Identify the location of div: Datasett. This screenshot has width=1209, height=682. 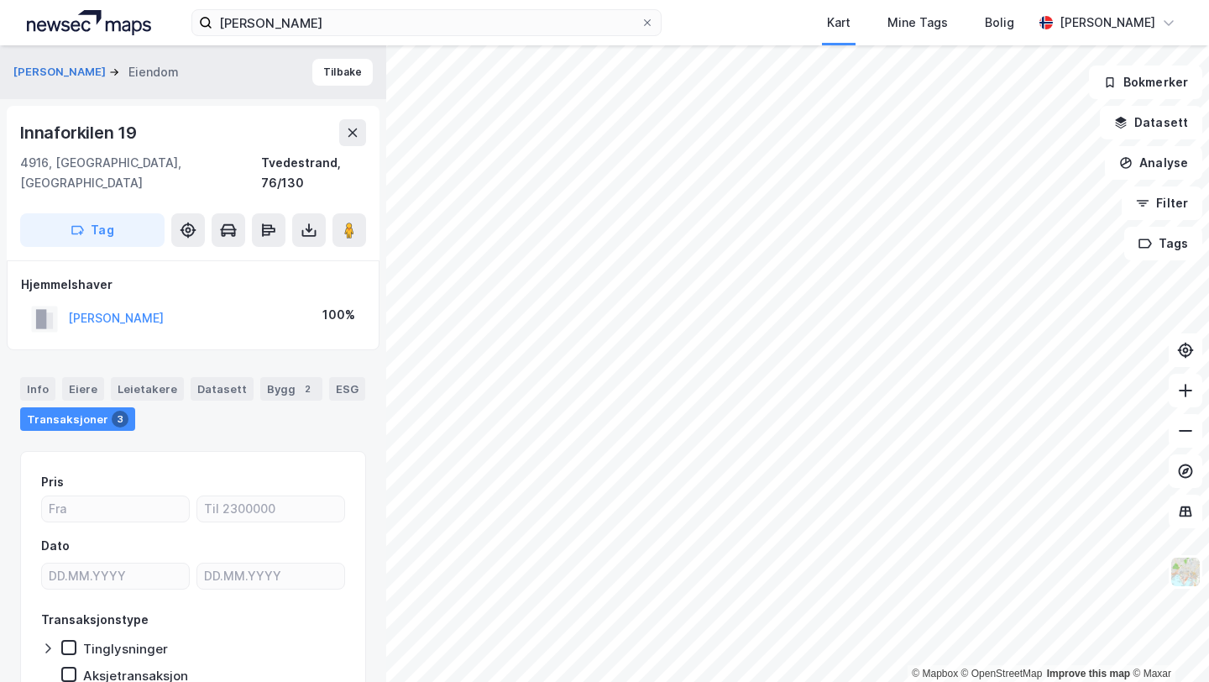
(222, 389).